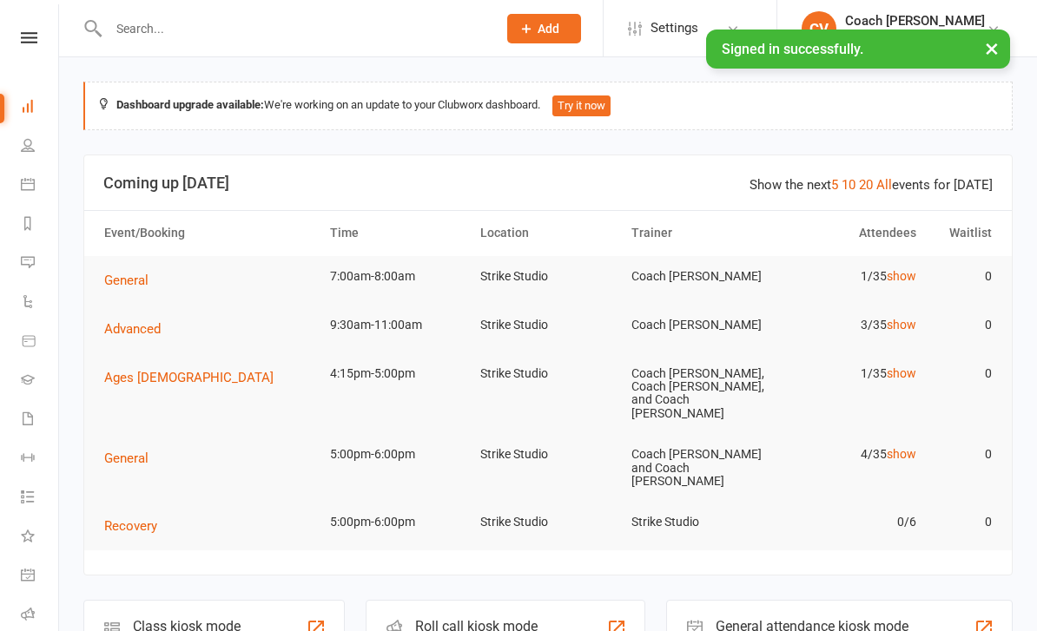  I want to click on button: Try it now, so click(581, 106).